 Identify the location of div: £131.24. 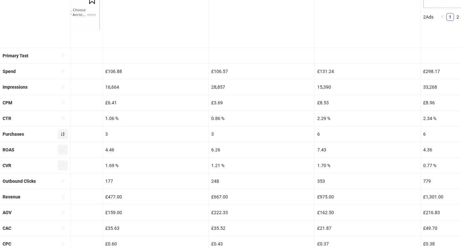
(368, 71).